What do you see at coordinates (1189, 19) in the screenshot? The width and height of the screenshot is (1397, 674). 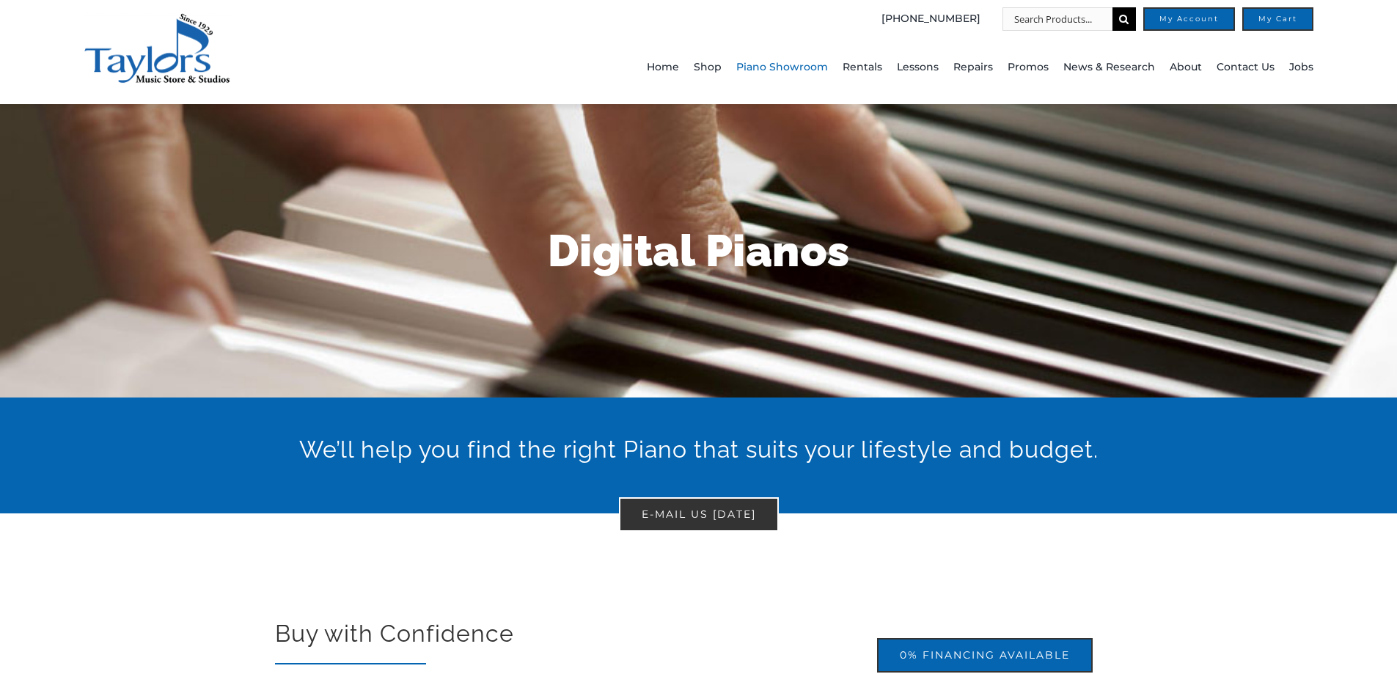 I see `a: My Account` at bounding box center [1189, 19].